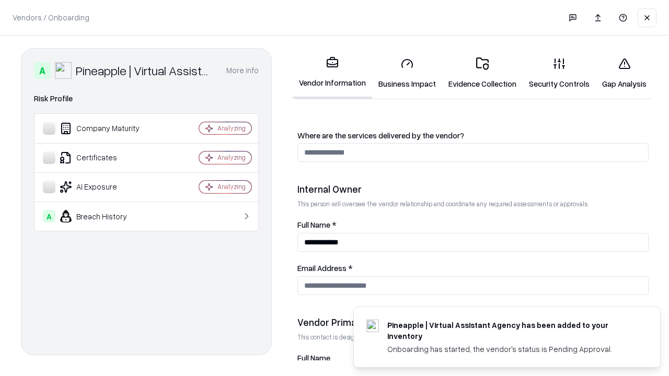  I want to click on div: Breach History, so click(105, 216).